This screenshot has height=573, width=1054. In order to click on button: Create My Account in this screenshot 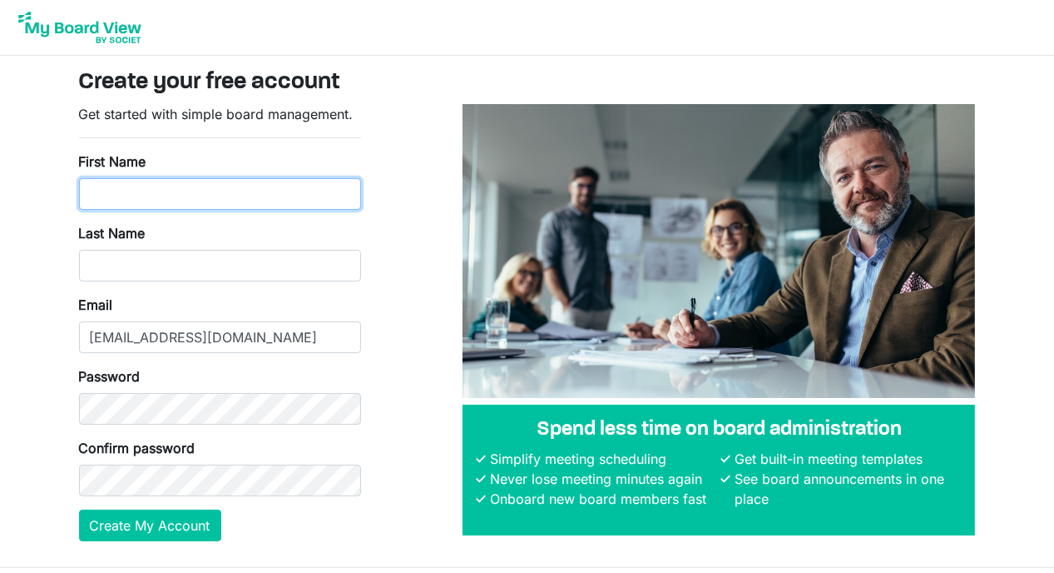, I will do `click(150, 525)`.